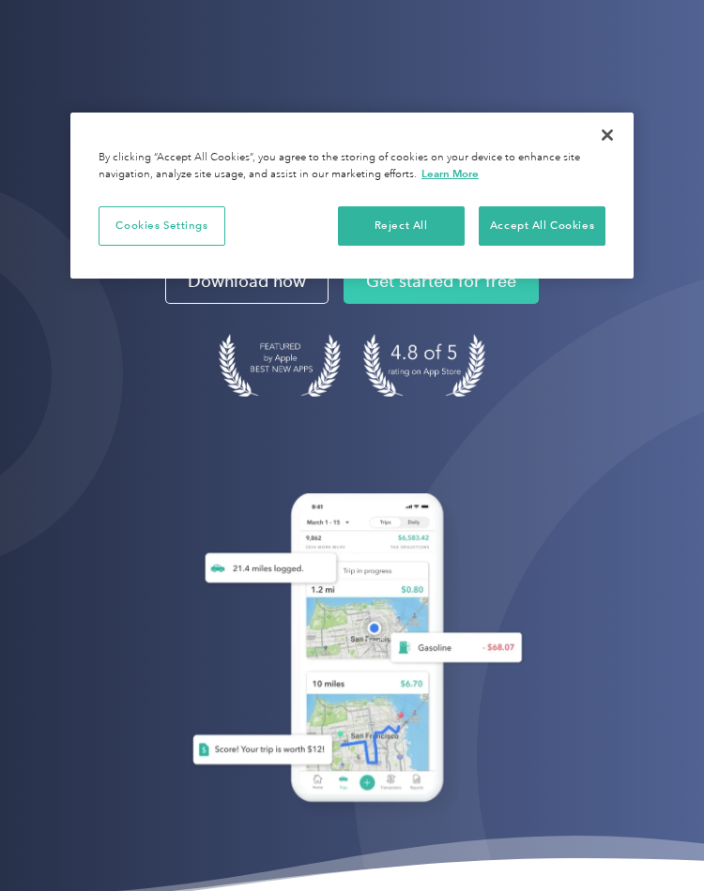 The image size is (704, 891). I want to click on div: Privacy, so click(352, 194).